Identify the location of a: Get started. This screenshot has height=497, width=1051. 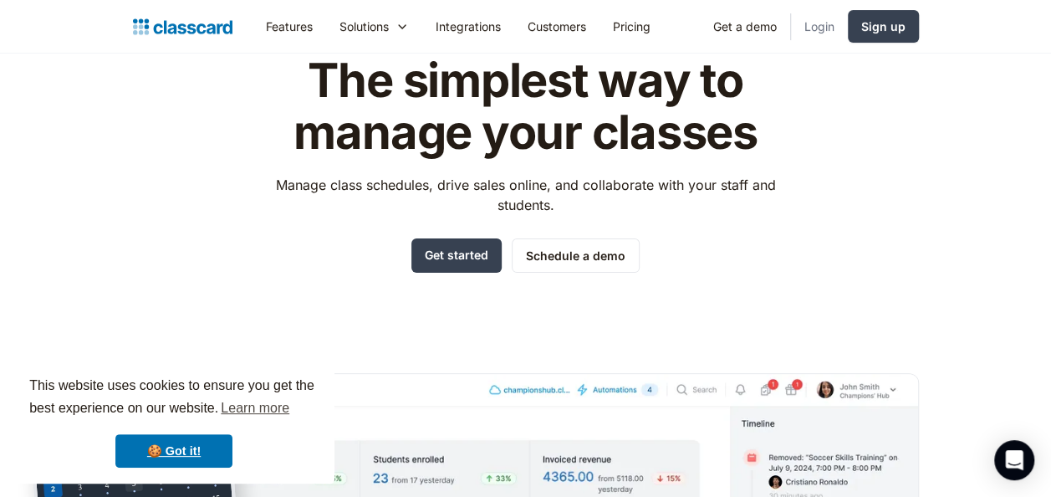
(457, 255).